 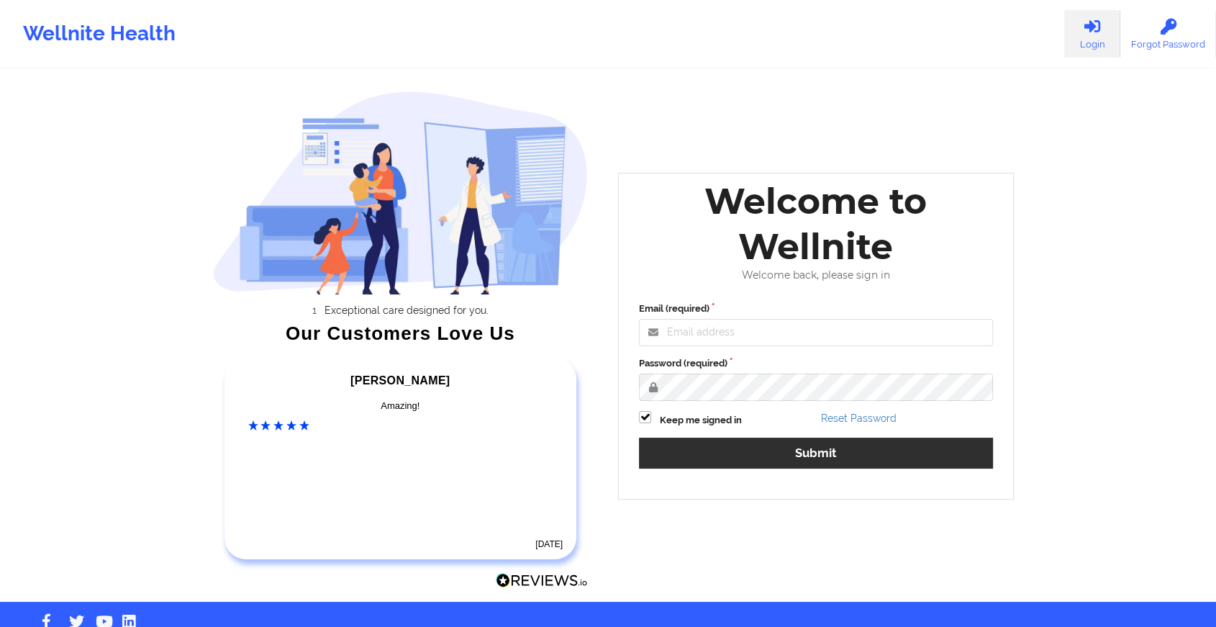 What do you see at coordinates (407, 310) in the screenshot?
I see `li: Exceptional care designed for you.` at bounding box center [407, 310].